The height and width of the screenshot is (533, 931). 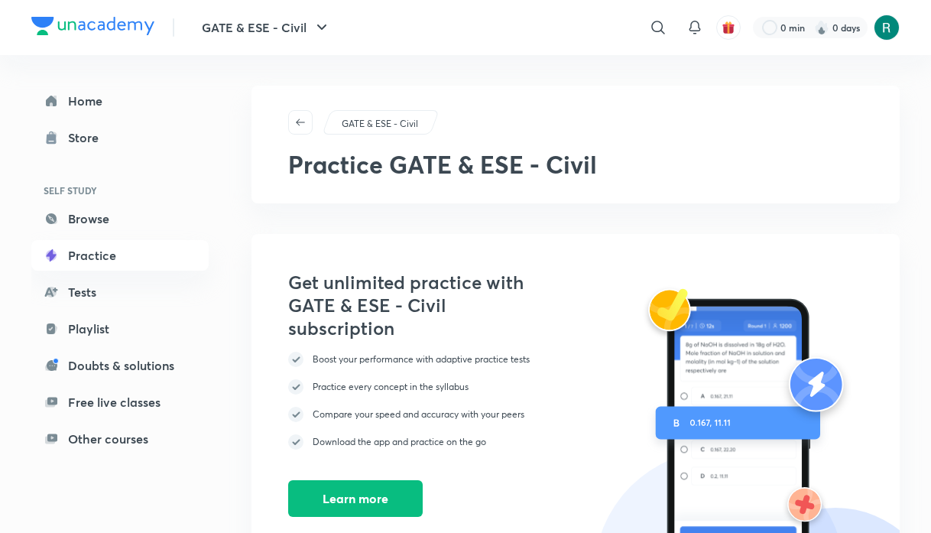 I want to click on a: Playlist, so click(x=120, y=329).